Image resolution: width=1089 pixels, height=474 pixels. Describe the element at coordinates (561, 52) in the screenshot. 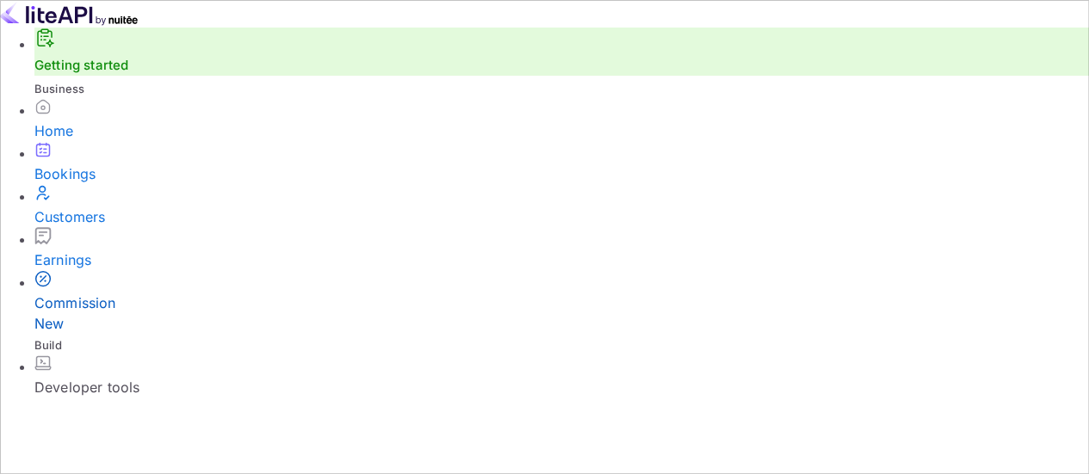

I see `div: Getting started` at that location.